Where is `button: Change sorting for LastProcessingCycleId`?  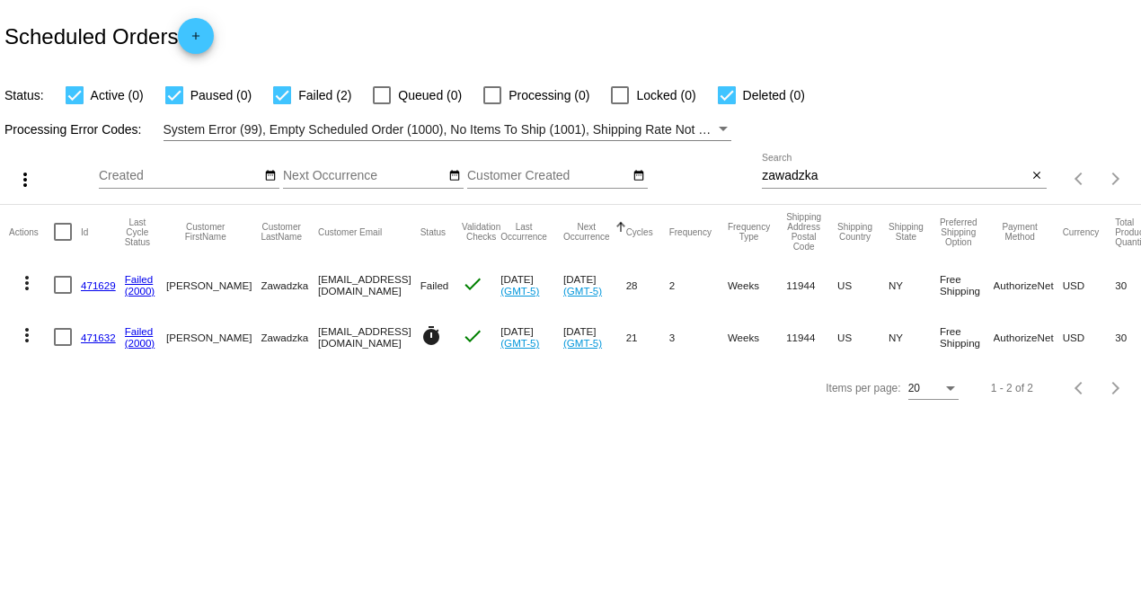
button: Change sorting for LastProcessingCycleId is located at coordinates (137, 232).